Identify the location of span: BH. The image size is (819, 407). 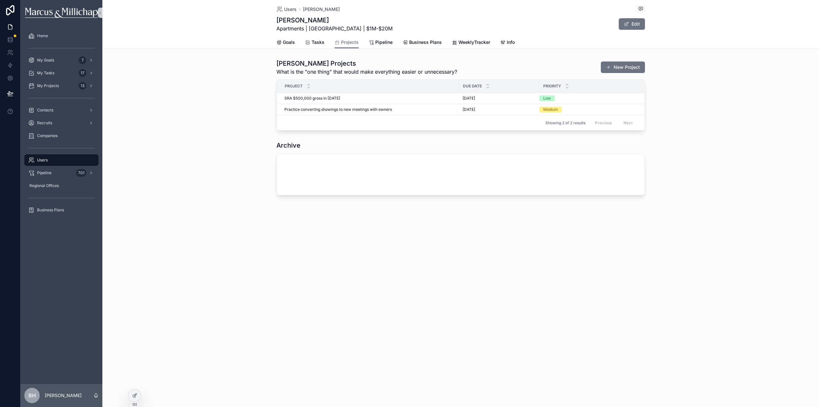
(32, 395).